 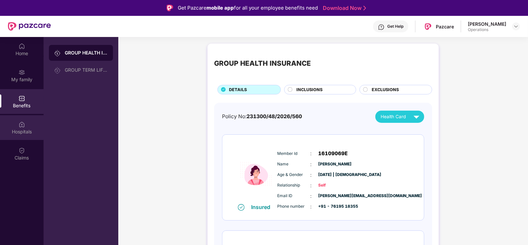 I want to click on span: INCLUSIONS, so click(x=309, y=90).